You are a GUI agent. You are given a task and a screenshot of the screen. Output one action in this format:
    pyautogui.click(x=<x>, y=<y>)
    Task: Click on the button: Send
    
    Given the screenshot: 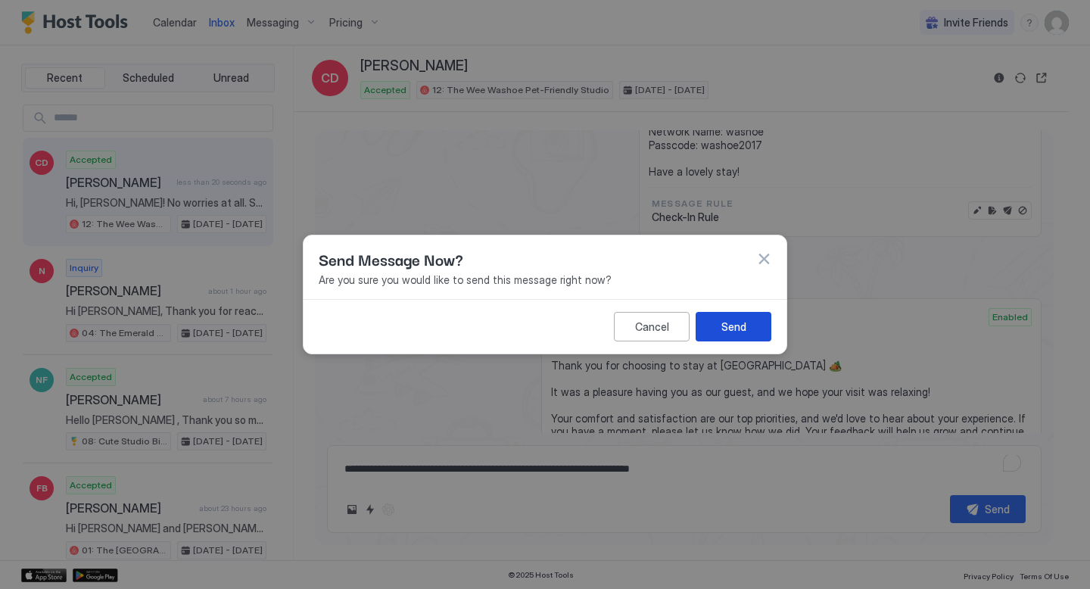 What is the action you would take?
    pyautogui.click(x=734, y=326)
    